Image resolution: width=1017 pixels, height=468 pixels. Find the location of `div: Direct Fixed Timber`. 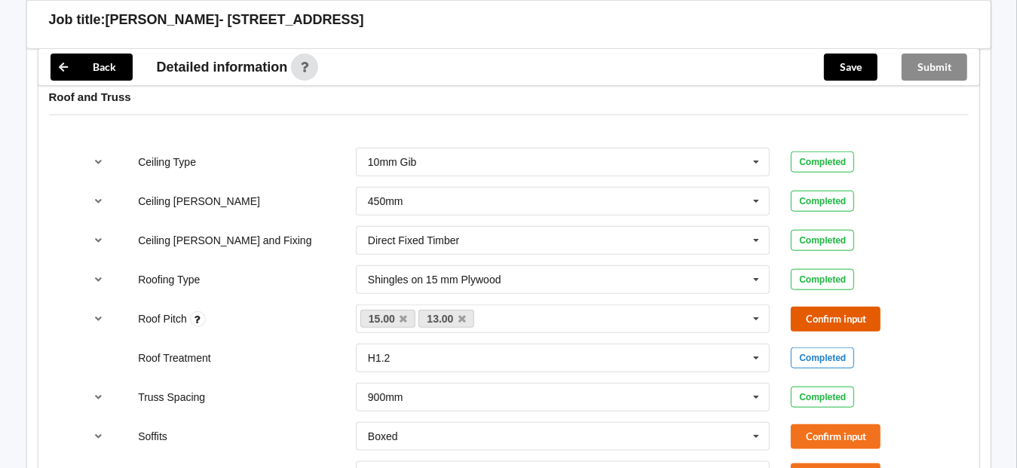

div: Direct Fixed Timber is located at coordinates (413, 241).